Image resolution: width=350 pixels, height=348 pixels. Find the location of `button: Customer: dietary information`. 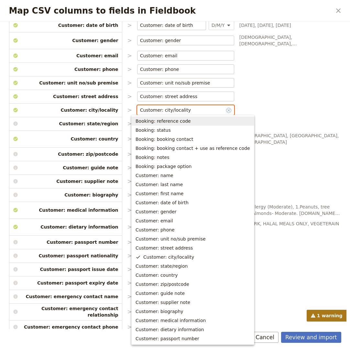

button: Customer: dietary information is located at coordinates (193, 329).